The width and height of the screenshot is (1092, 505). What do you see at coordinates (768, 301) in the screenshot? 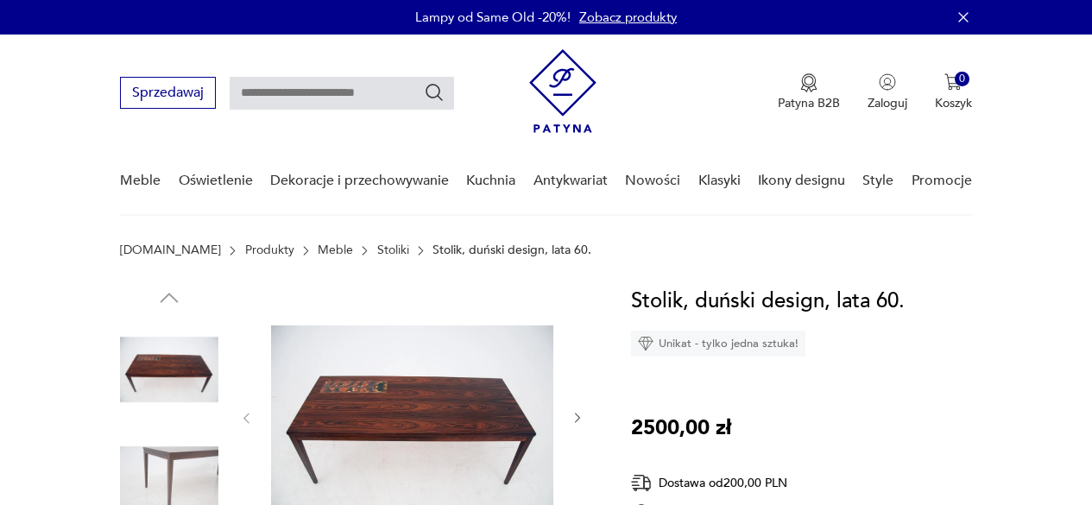
I see `h1: Stolik, duński design, lata 60.` at bounding box center [768, 301].